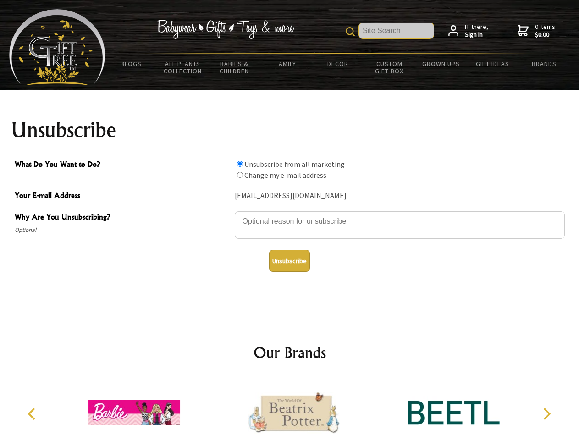 Image resolution: width=579 pixels, height=440 pixels. What do you see at coordinates (294, 164) in the screenshot?
I see `label: Unsubscribe from all marketing` at bounding box center [294, 164].